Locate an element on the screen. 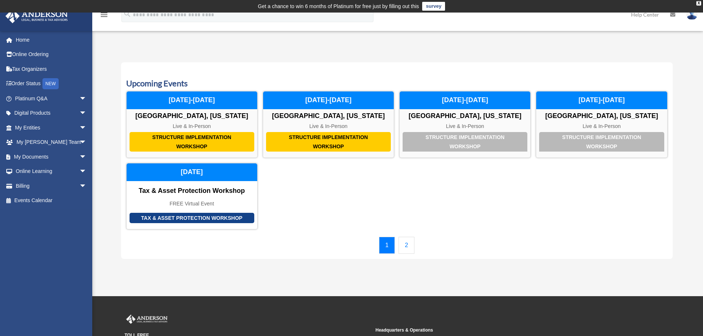 The height and width of the screenshot is (336, 703). img: User Pic is located at coordinates (692, 14).